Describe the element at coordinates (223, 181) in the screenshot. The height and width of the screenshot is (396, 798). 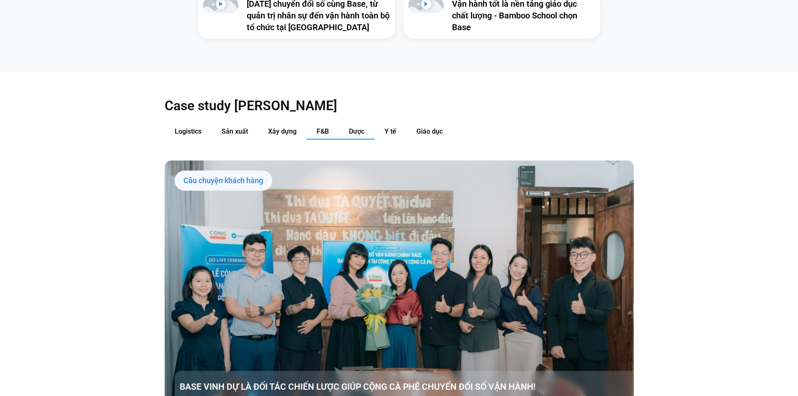
I see `div: Câu chuyện khách hàng` at that location.